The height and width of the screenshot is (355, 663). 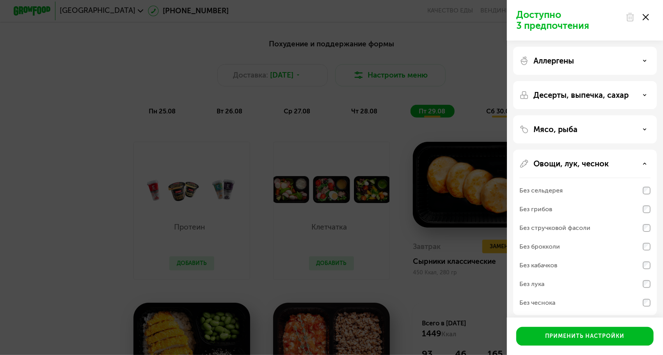 I want to click on button: Применить настройки, so click(x=585, y=337).